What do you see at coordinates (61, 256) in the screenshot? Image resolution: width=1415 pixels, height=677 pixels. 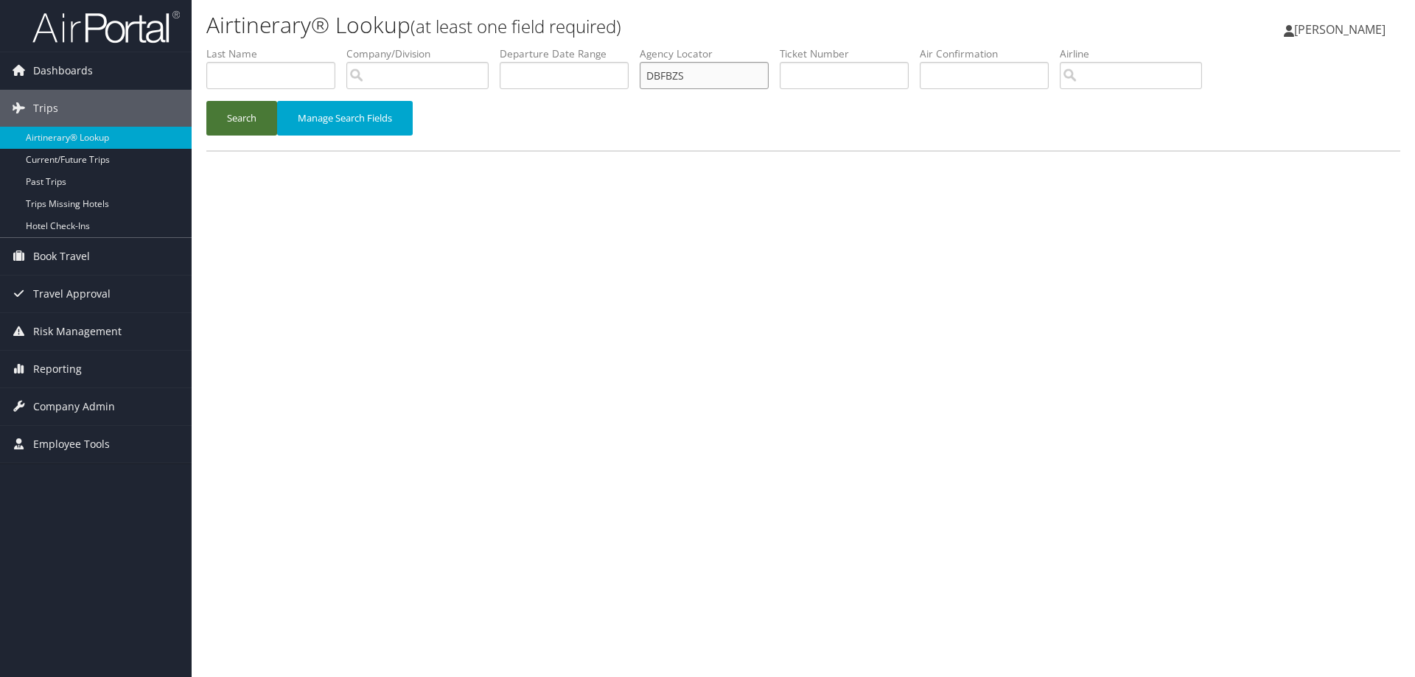 I see `span: Book Travel` at bounding box center [61, 256].